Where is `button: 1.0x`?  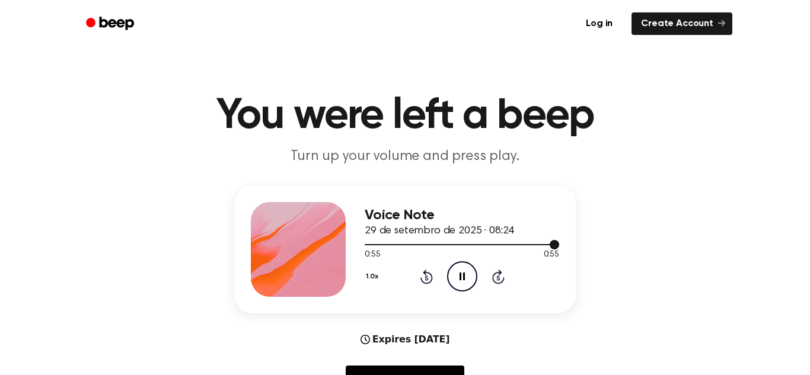 button: 1.0x is located at coordinates (373, 277).